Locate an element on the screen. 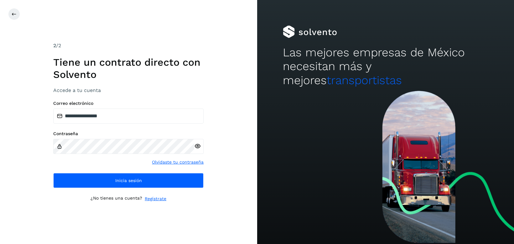 Image resolution: width=514 pixels, height=244 pixels. a: Olvidaste tu contraseña is located at coordinates (177, 162).